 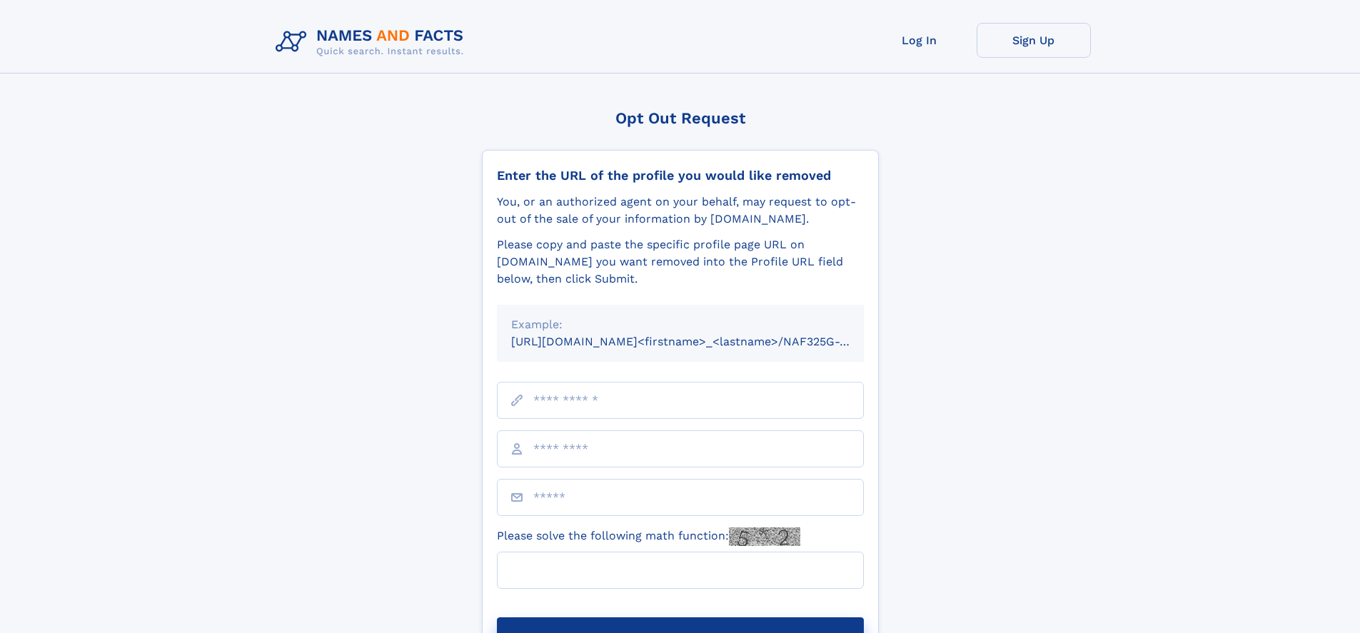 I want to click on a: Log In, so click(x=920, y=40).